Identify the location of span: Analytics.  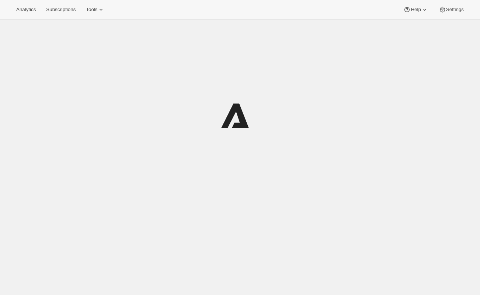
(26, 10).